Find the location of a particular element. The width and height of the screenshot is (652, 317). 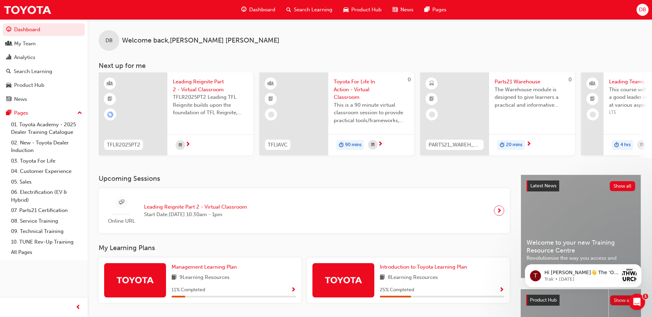

span: book-icon is located at coordinates (174, 278).